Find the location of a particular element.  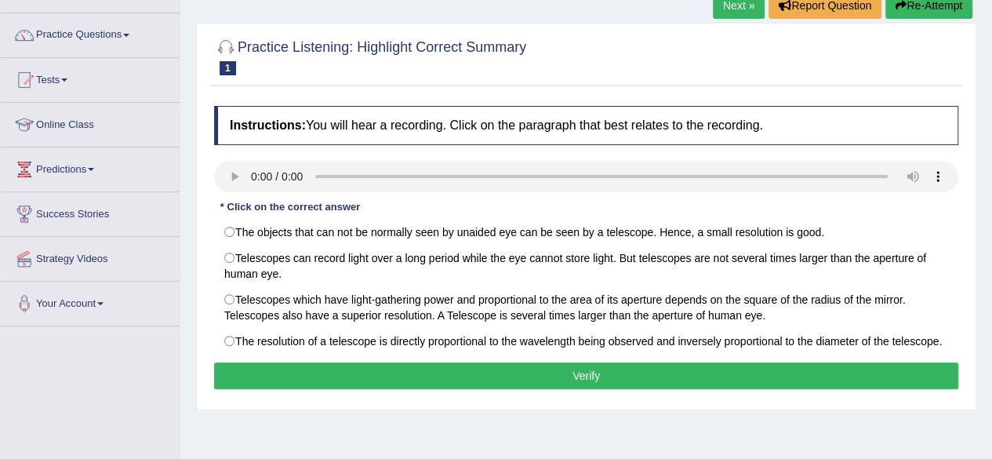

a: Success Stories is located at coordinates (90, 212).